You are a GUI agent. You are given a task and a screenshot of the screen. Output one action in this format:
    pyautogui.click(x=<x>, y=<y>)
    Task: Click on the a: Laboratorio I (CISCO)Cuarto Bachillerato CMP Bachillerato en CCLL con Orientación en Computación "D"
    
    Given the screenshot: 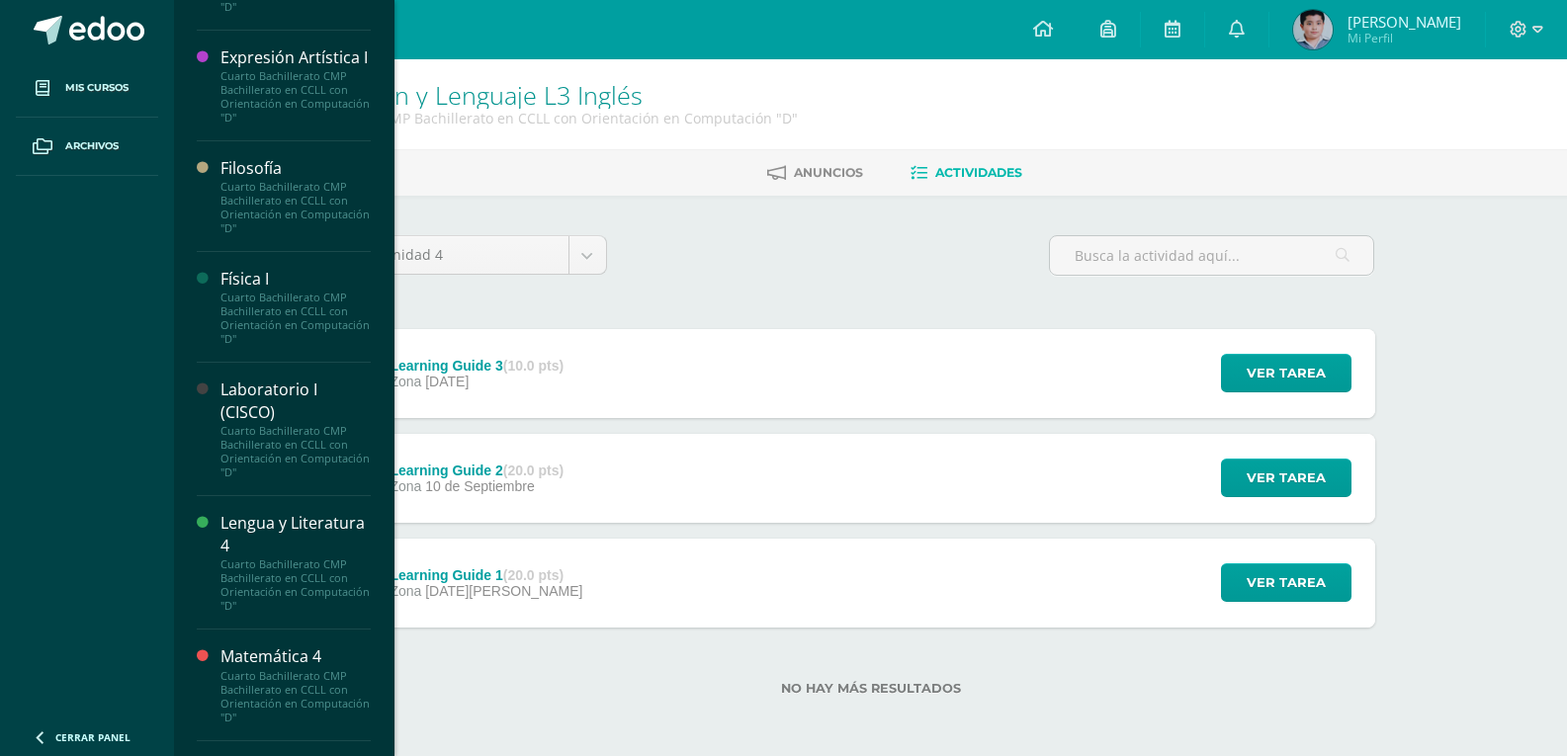 What is the action you would take?
    pyautogui.click(x=296, y=429)
    